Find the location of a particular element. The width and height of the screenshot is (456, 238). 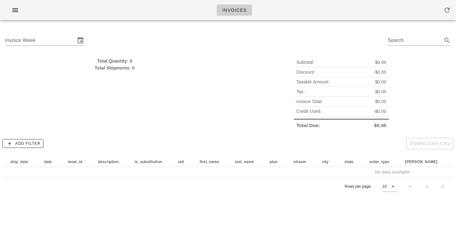

th: last_name: Not sorted. Activate to sort ascending. is located at coordinates (247, 162).